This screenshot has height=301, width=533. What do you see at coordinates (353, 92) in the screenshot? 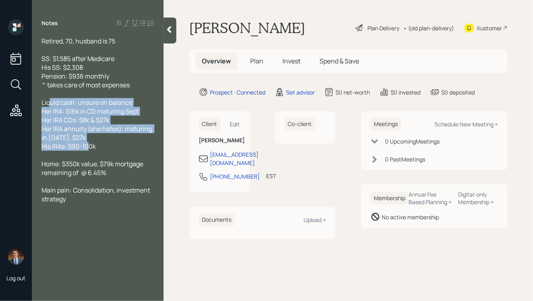
I see `div: $0 net-worth` at bounding box center [353, 92].